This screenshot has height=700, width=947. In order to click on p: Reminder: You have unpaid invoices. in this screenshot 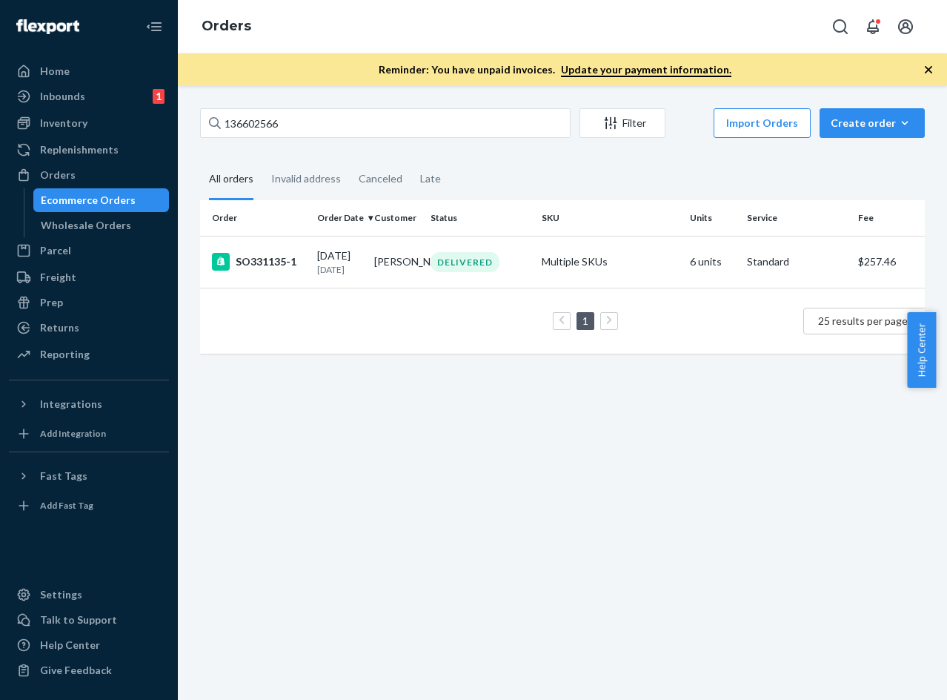, I will do `click(555, 70)`.